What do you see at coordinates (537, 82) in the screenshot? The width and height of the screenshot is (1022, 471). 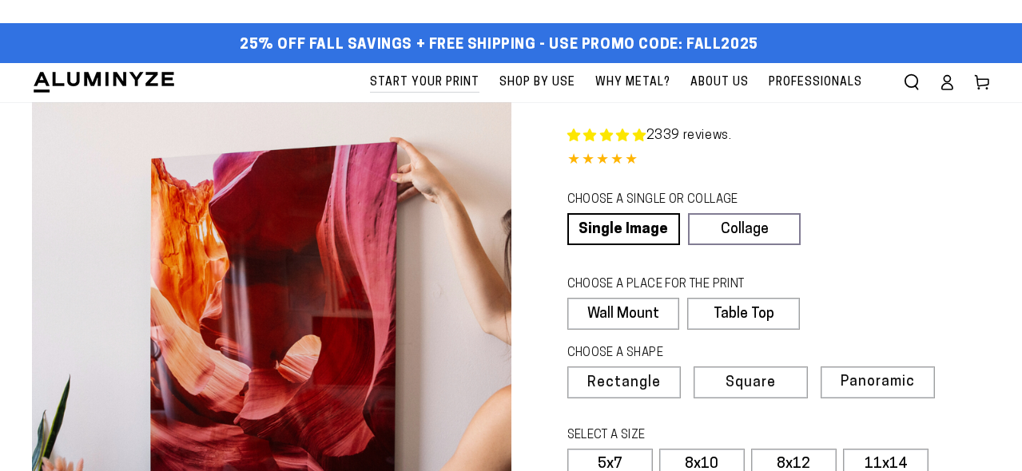 I see `span: Shop By Use` at bounding box center [537, 82].